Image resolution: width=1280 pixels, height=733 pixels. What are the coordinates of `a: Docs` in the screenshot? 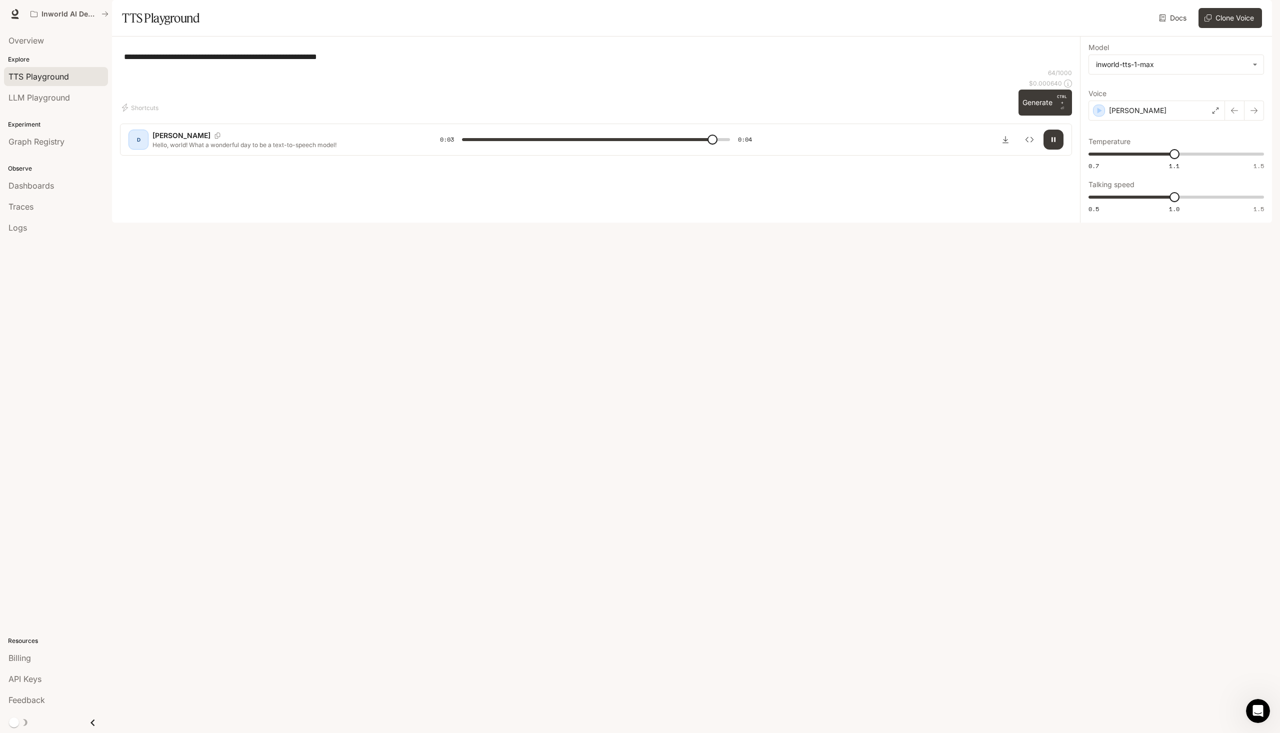 It's located at (1174, 18).